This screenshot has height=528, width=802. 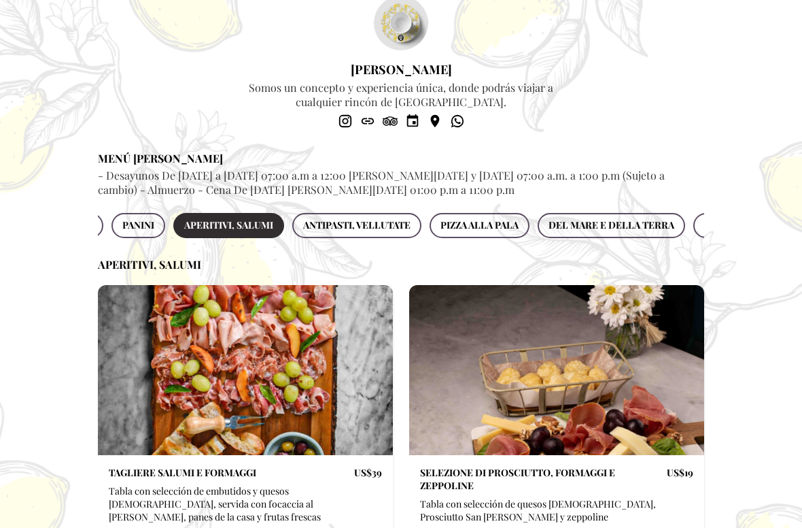 I want to click on a: social-link-WHATSAPP, so click(x=457, y=121).